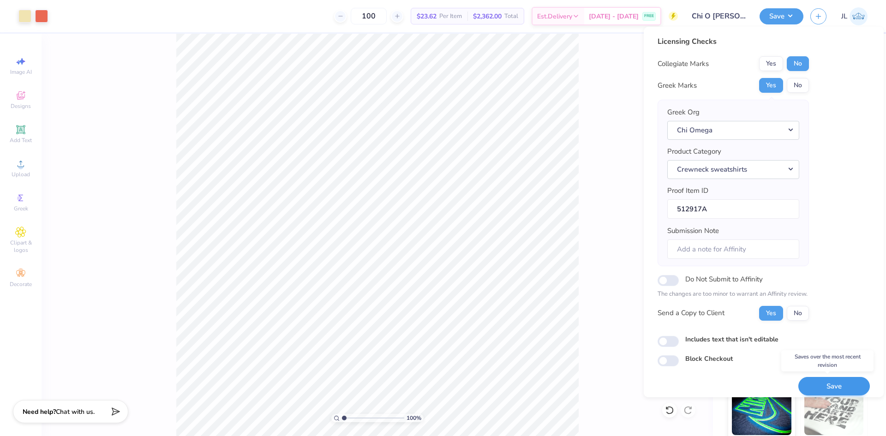 The image size is (886, 436). Describe the element at coordinates (834, 412) in the screenshot. I see `img: Water based Ink` at that location.